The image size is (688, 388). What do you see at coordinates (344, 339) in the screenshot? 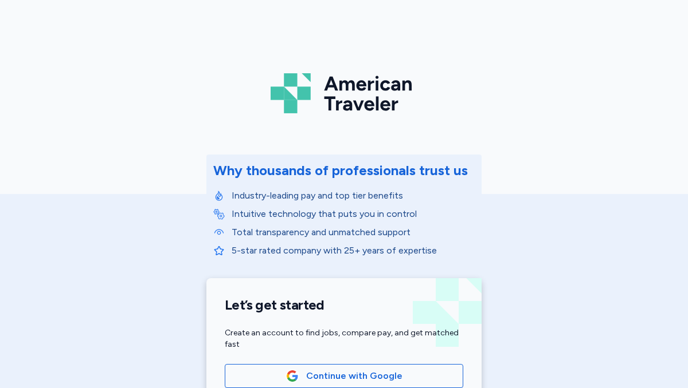
I see `div: Create an account to find jobs, compare pay, and get matched fast` at bounding box center [344, 339].